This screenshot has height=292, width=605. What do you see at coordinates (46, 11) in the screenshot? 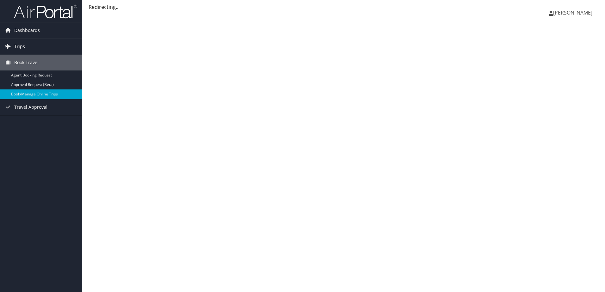
I see `img: airportal-logo.png` at bounding box center [46, 11].